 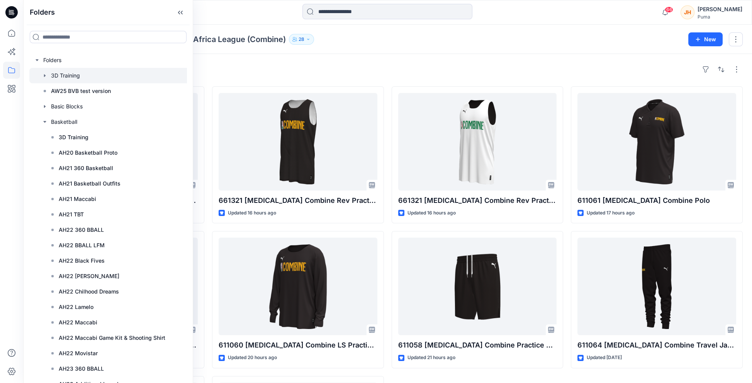 I want to click on p: AH22 Maccabi Game Kit & Shooting Shirt, so click(x=112, y=338).